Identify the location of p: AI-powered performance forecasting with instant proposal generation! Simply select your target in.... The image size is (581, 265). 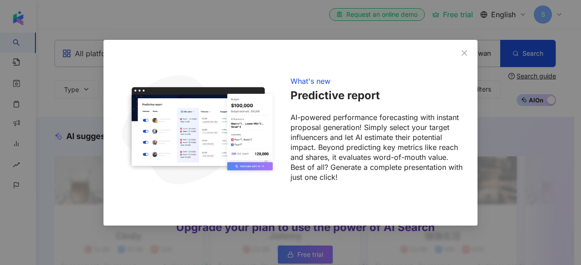
(377, 147).